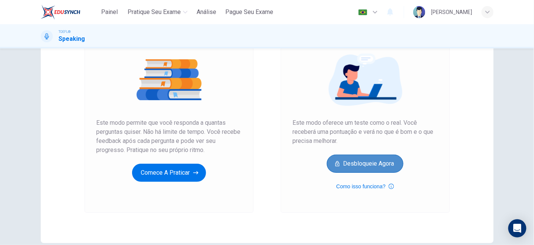  Describe the element at coordinates (65, 32) in the screenshot. I see `span: TOEFL®` at that location.